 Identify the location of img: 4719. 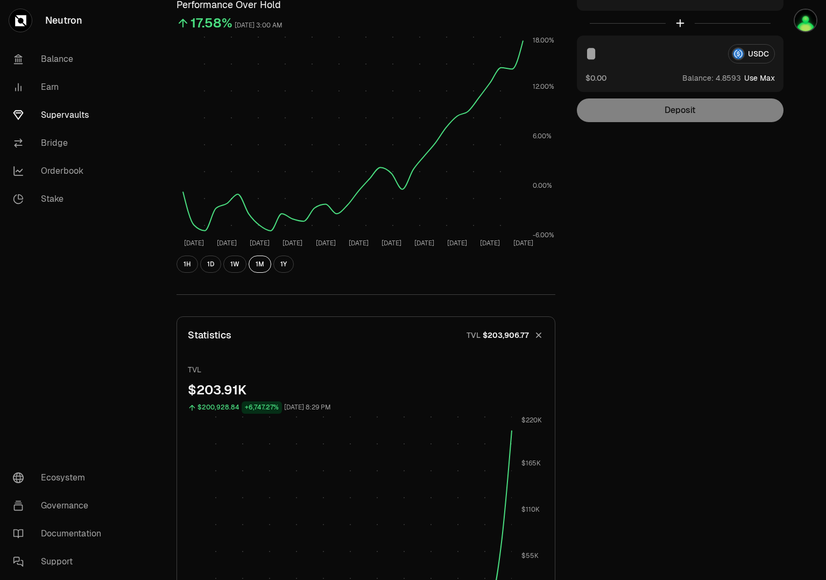
(805, 20).